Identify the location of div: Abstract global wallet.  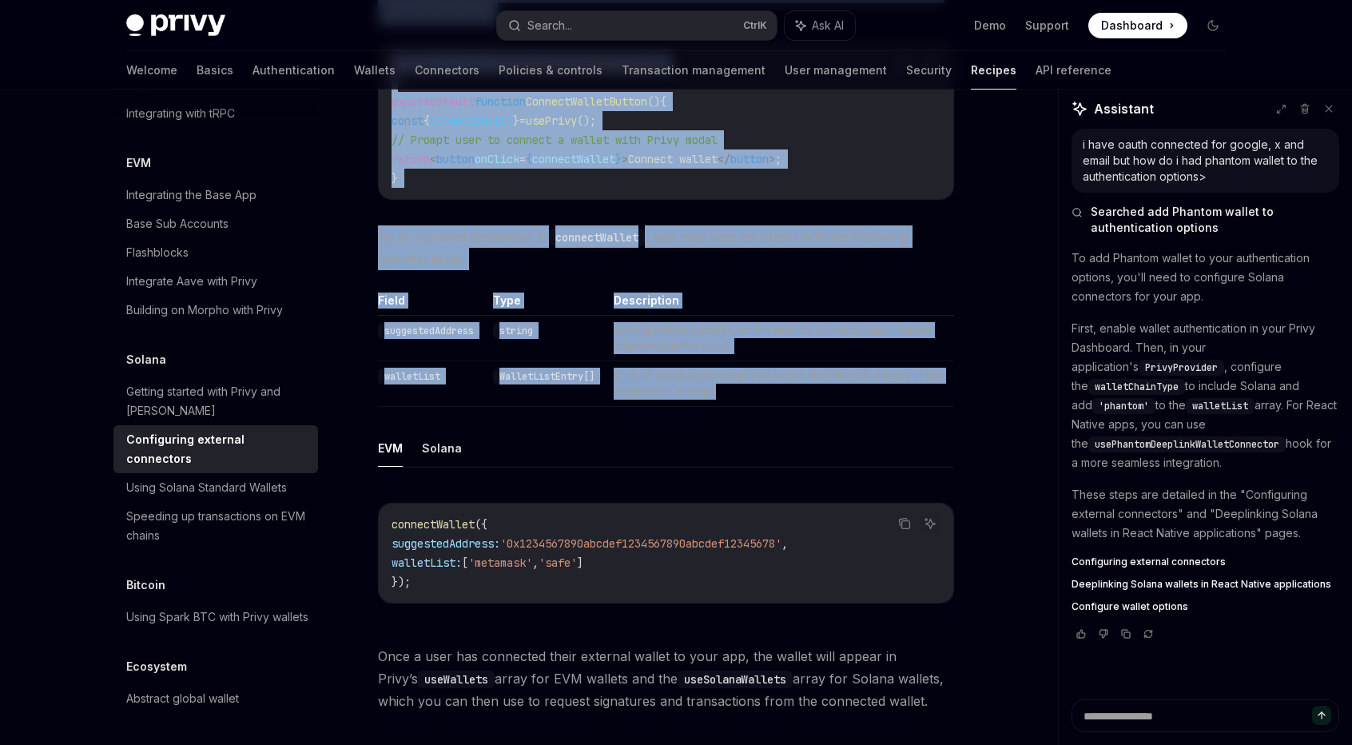
(182, 698).